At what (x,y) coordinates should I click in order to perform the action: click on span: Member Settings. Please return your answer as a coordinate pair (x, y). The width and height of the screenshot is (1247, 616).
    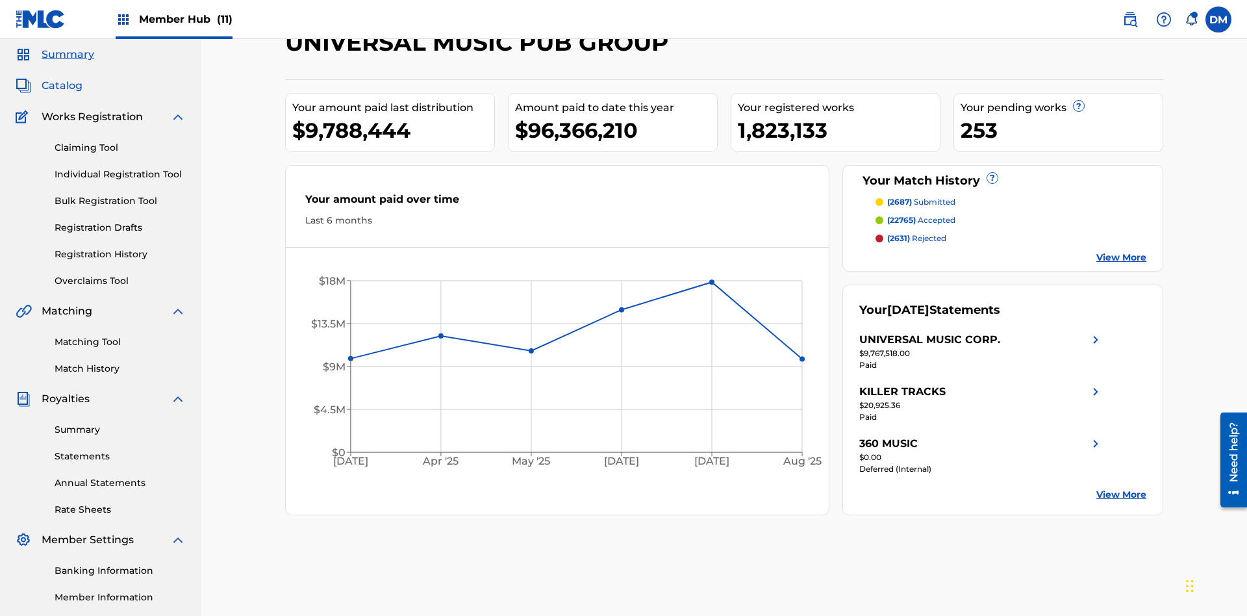
    Looking at the image, I should click on (88, 540).